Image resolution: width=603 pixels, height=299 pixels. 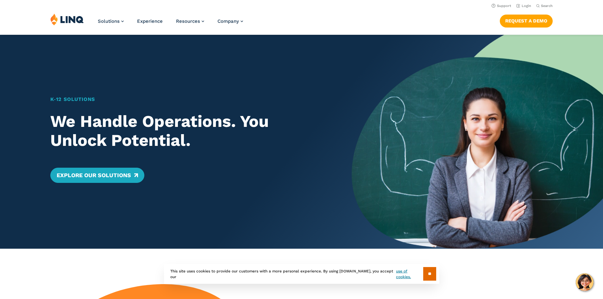 I want to click on span: Experience, so click(x=150, y=21).